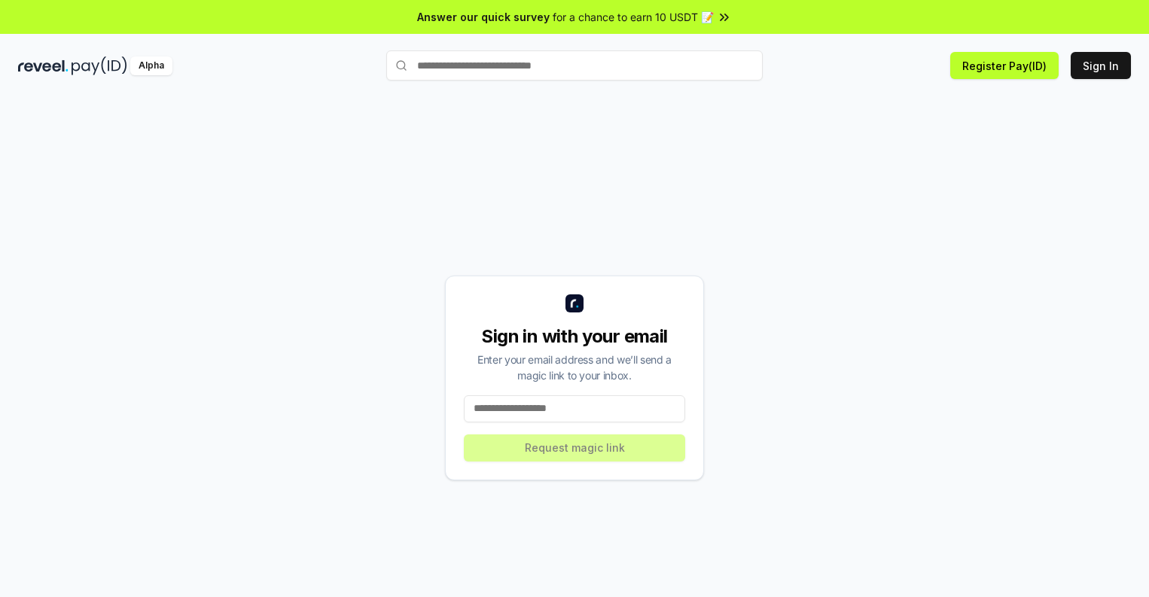 This screenshot has height=597, width=1149. What do you see at coordinates (575, 304) in the screenshot?
I see `img: logo_small` at bounding box center [575, 304].